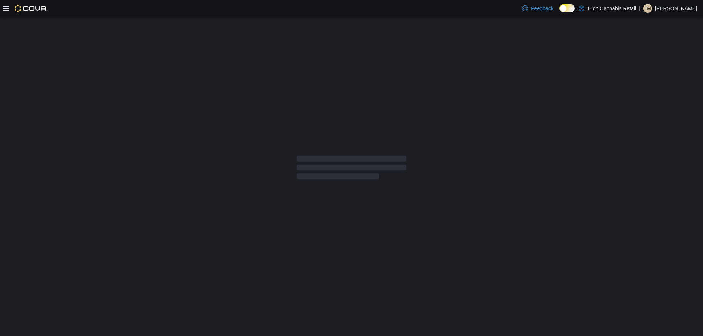  Describe the element at coordinates (647, 8) in the screenshot. I see `div: Tonisha Misuraca` at that location.